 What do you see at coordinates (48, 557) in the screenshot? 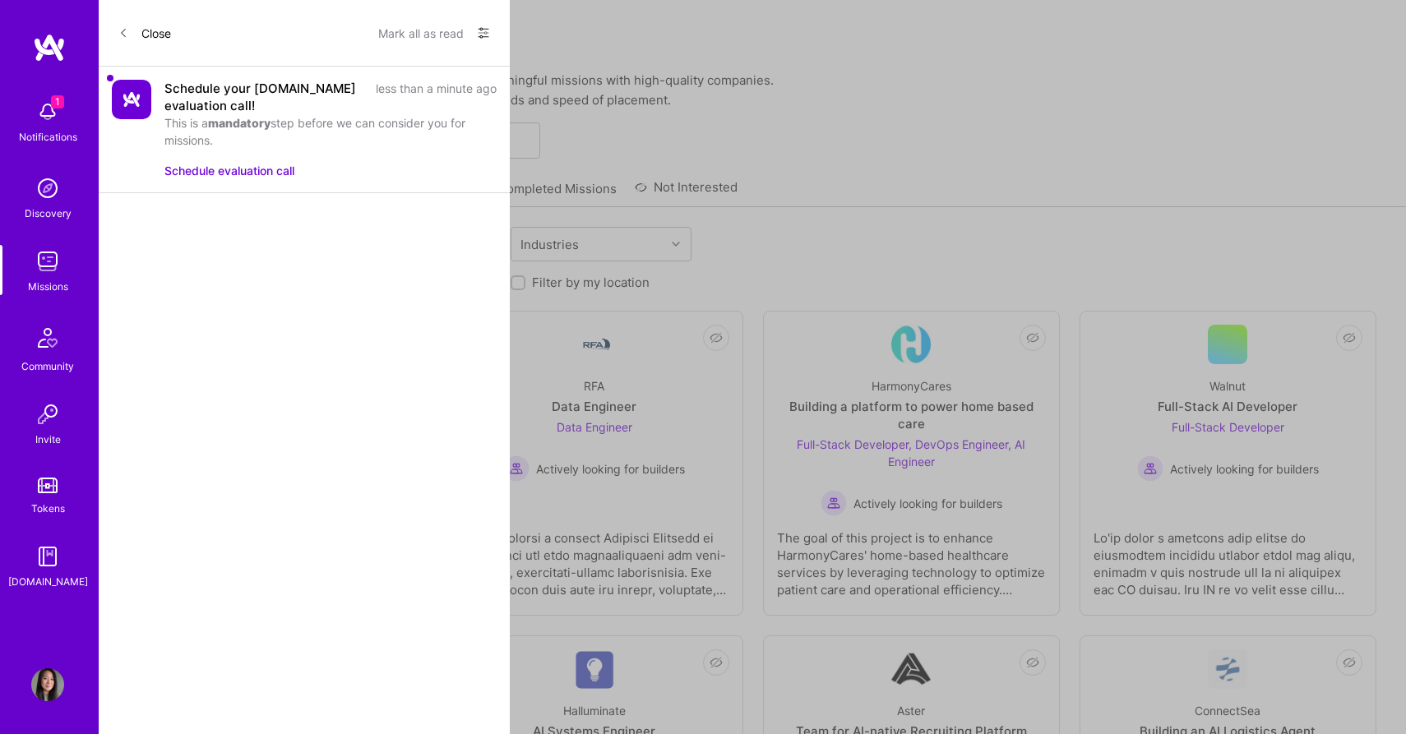
I see `img: guide book` at bounding box center [48, 557].